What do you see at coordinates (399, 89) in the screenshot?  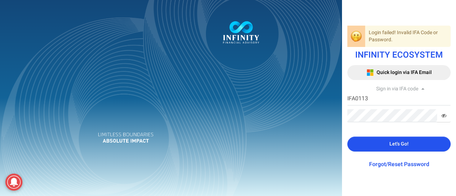 I see `div: Sign in via IFA code` at bounding box center [399, 89].